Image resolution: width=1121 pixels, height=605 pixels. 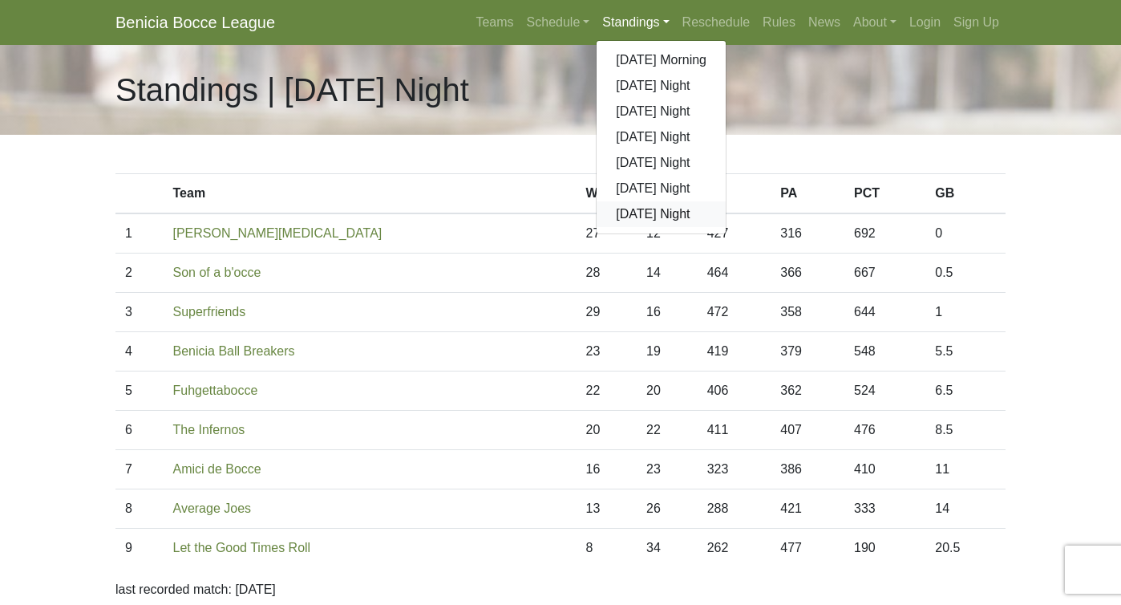 I want to click on div: Standings, so click(x=661, y=137).